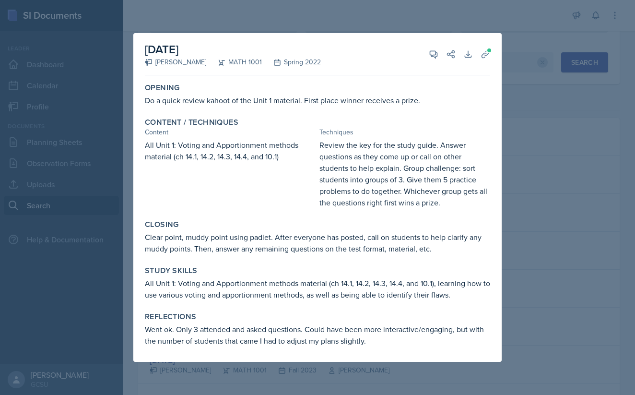  What do you see at coordinates (318, 100) in the screenshot?
I see `div: Do a quick review kahoot of the Unit 1 material. First place winner receives a prize.` at bounding box center [318, 100].